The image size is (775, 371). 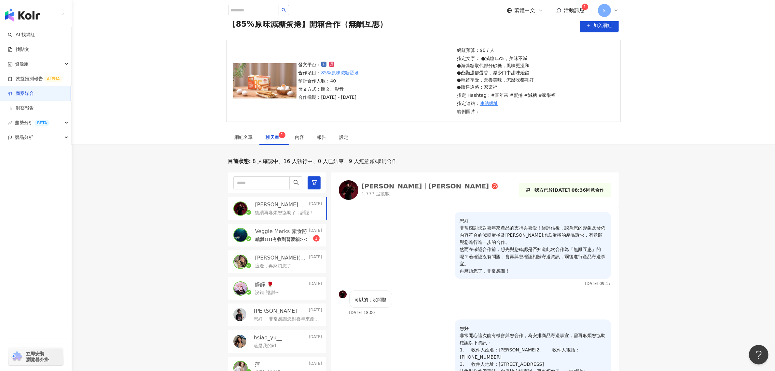 I want to click on div: 設定, so click(x=344, y=137).